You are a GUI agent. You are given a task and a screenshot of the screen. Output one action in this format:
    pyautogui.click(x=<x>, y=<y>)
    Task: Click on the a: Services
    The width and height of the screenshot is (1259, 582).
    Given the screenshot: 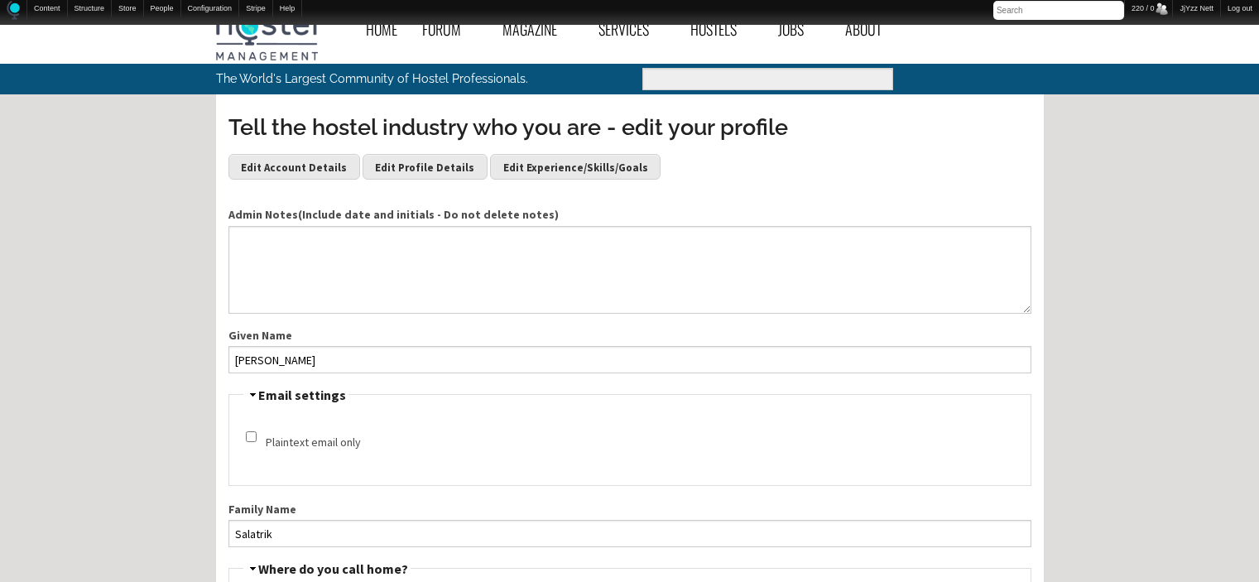 What is the action you would take?
    pyautogui.click(x=632, y=29)
    